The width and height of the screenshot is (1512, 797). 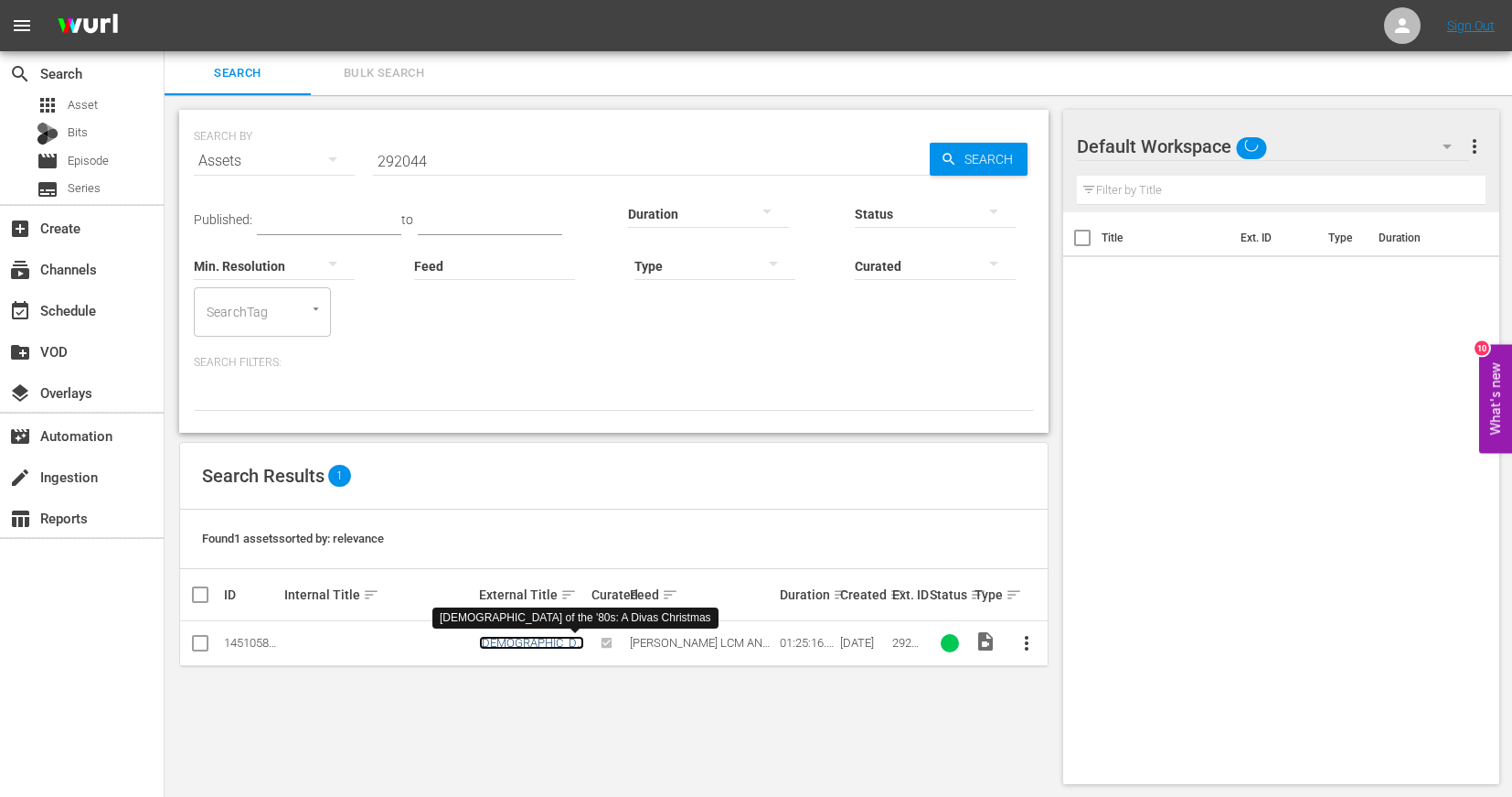 What do you see at coordinates (607, 594) in the screenshot?
I see `div: Curated` at bounding box center [607, 594].